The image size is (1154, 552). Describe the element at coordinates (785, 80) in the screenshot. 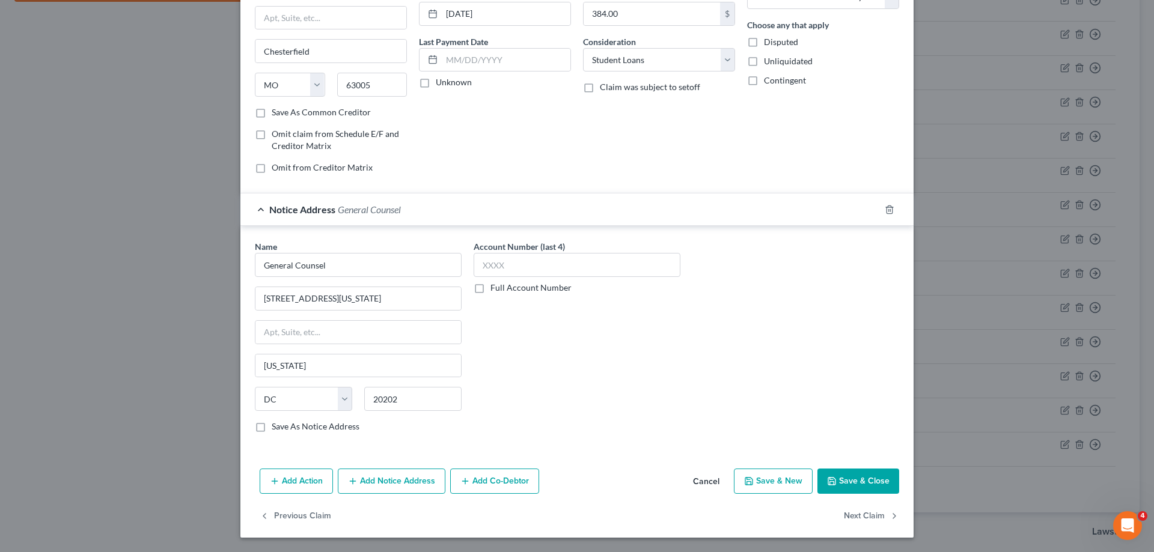

I see `span: Contingent` at that location.